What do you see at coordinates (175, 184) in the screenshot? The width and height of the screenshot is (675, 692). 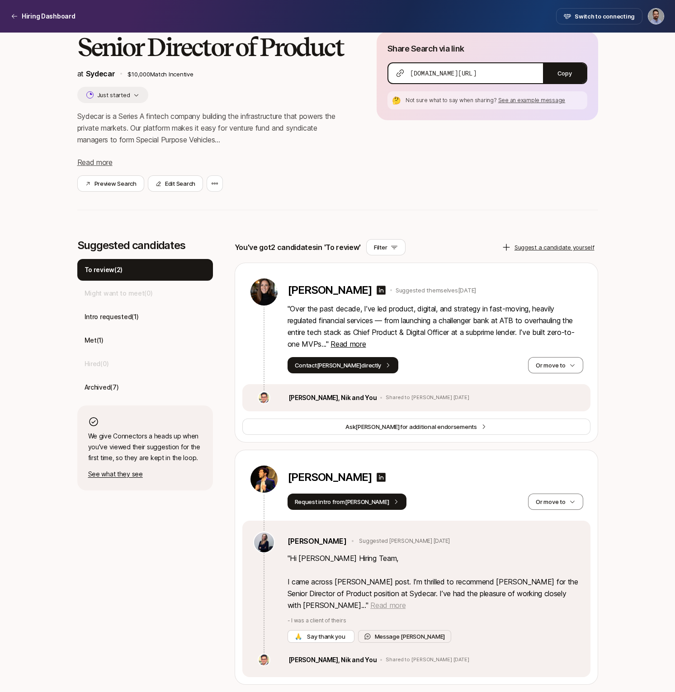 I see `button: Edit Search` at bounding box center [175, 184].